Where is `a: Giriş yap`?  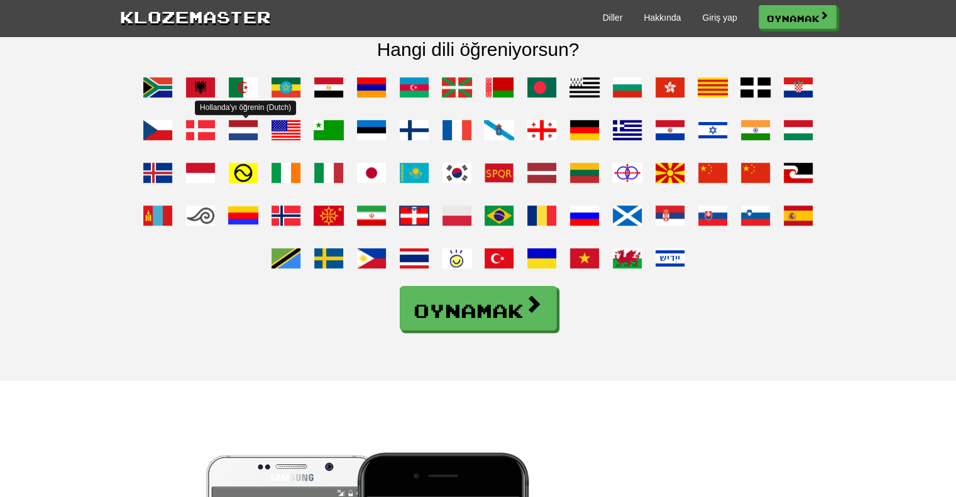
a: Giriş yap is located at coordinates (719, 18).